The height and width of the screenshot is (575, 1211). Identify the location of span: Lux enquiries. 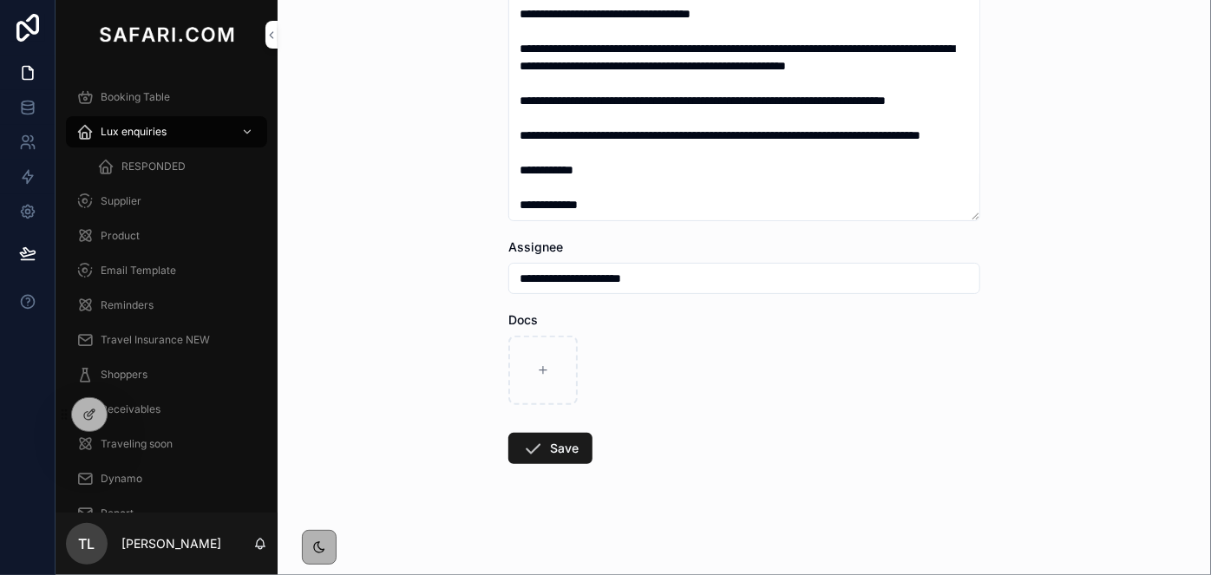
(134, 132).